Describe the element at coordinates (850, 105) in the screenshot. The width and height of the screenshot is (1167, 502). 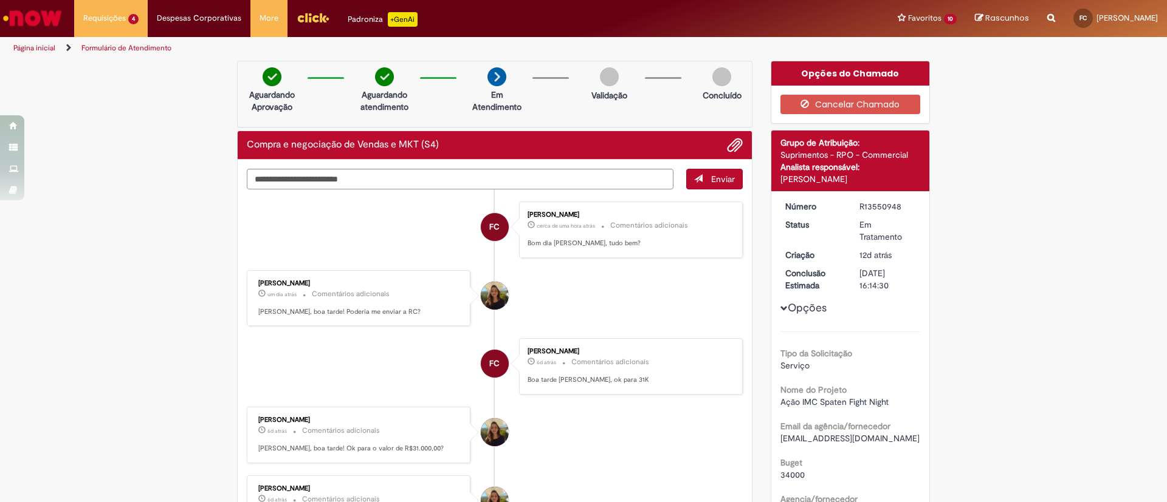
I see `button: Cancelar Chamado` at that location.